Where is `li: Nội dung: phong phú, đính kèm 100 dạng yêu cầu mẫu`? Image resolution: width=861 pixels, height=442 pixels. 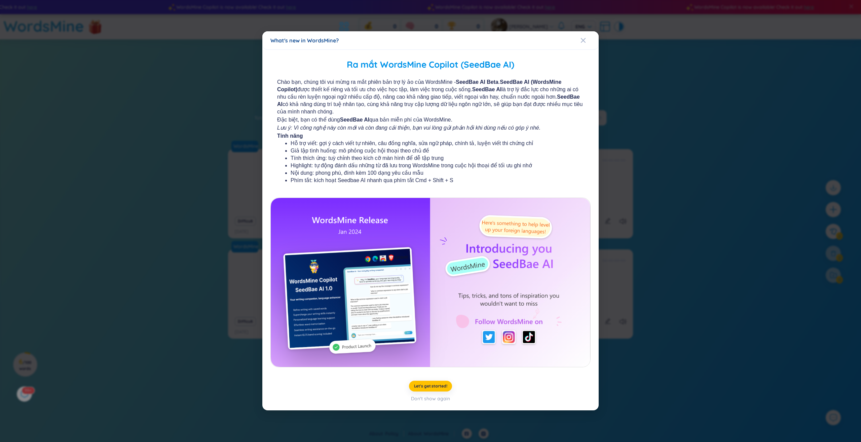 li: Nội dung: phong phú, đính kèm 100 dạng yêu cầu mẫu is located at coordinates (430, 173).